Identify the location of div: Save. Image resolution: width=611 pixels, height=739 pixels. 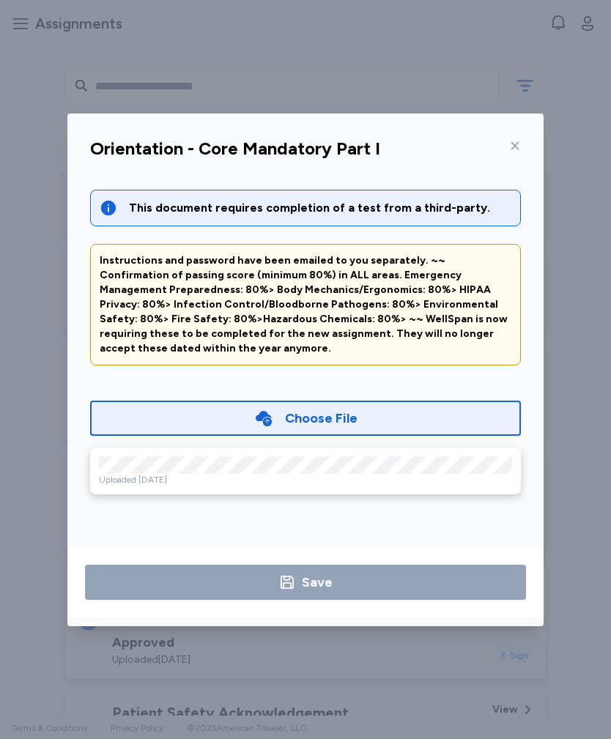
(317, 582).